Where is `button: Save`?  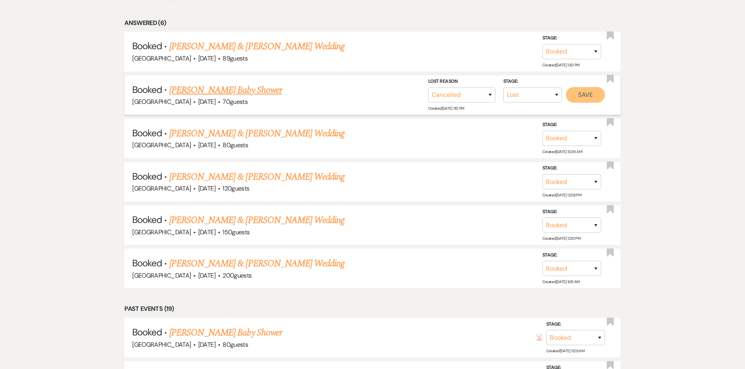 button: Save is located at coordinates (585, 95).